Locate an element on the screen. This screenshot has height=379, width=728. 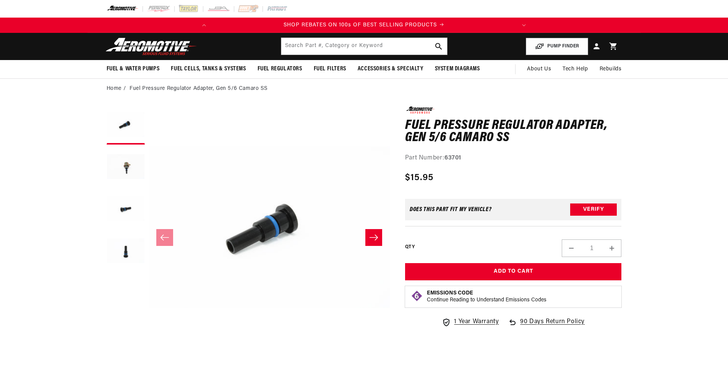
span: Accessories & Specialty is located at coordinates (391, 69).